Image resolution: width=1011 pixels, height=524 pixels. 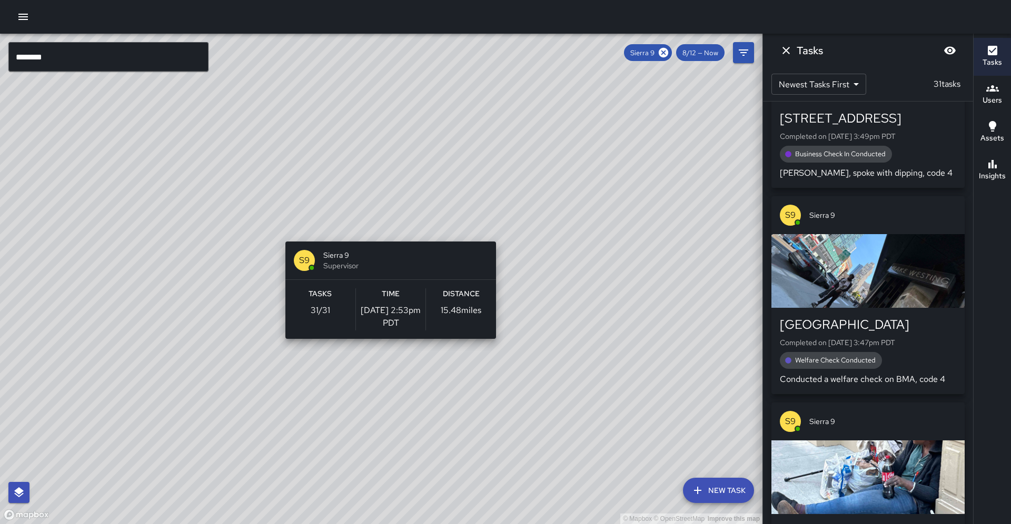 What do you see at coordinates (818, 84) in the screenshot?
I see `div: Newest Tasks First` at bounding box center [818, 84].